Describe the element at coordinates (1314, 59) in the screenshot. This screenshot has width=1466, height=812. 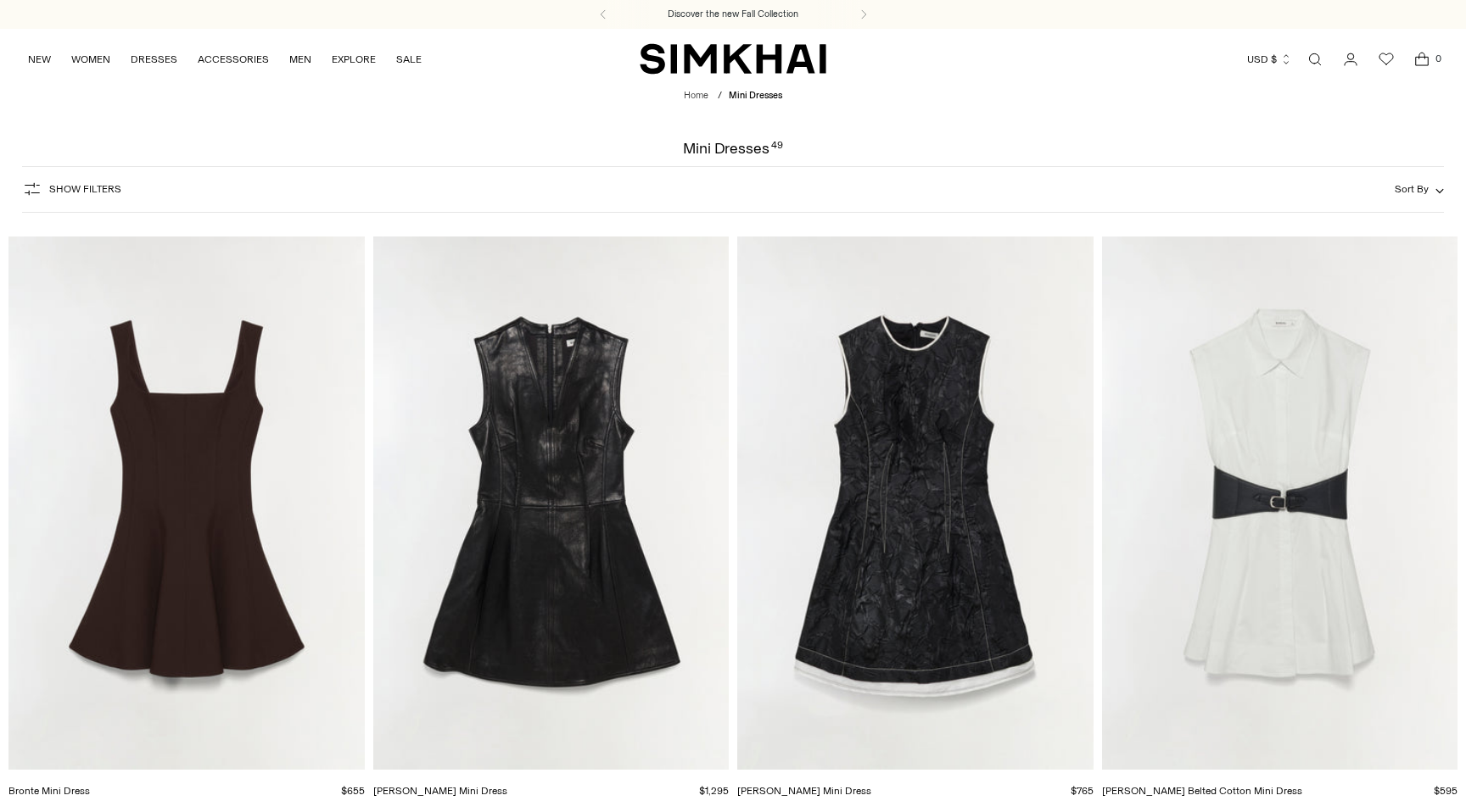
I see `a: Open search modal` at that location.